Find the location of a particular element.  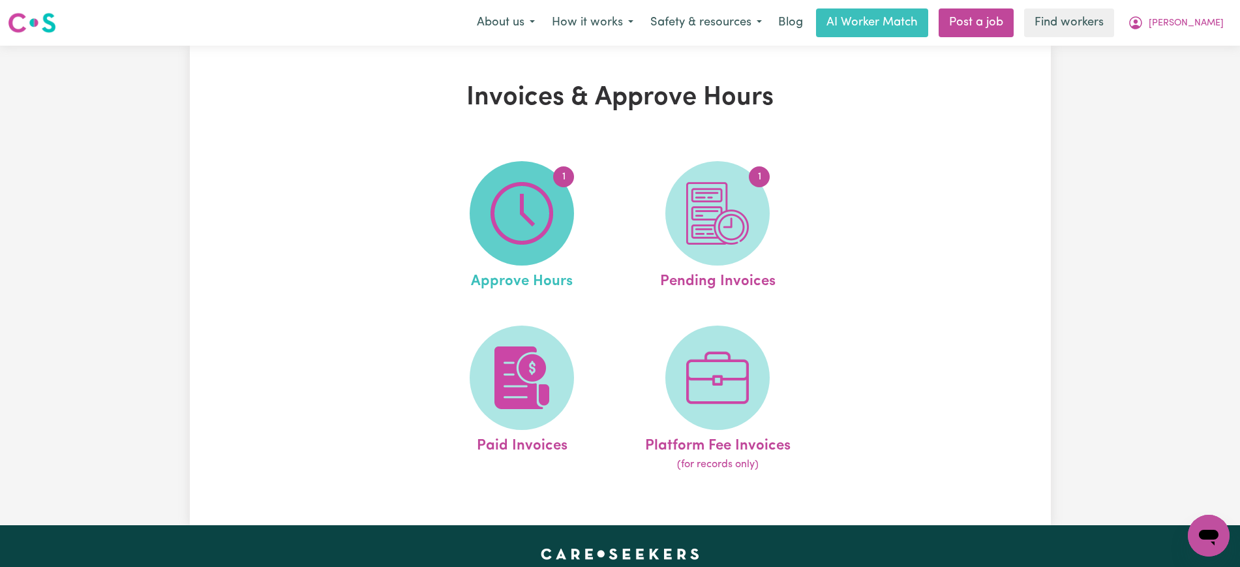

a: Paid Invoices is located at coordinates (522, 399).